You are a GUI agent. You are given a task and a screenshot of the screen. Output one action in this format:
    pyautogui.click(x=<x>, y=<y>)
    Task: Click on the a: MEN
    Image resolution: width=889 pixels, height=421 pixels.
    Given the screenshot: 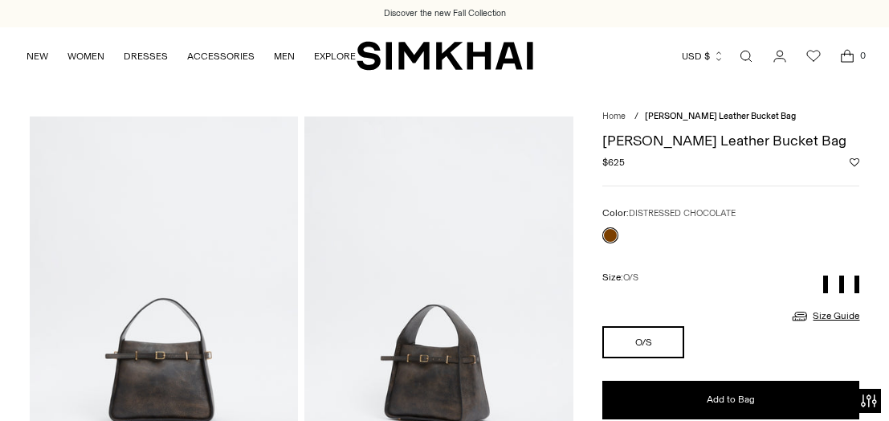 What is the action you would take?
    pyautogui.click(x=284, y=56)
    